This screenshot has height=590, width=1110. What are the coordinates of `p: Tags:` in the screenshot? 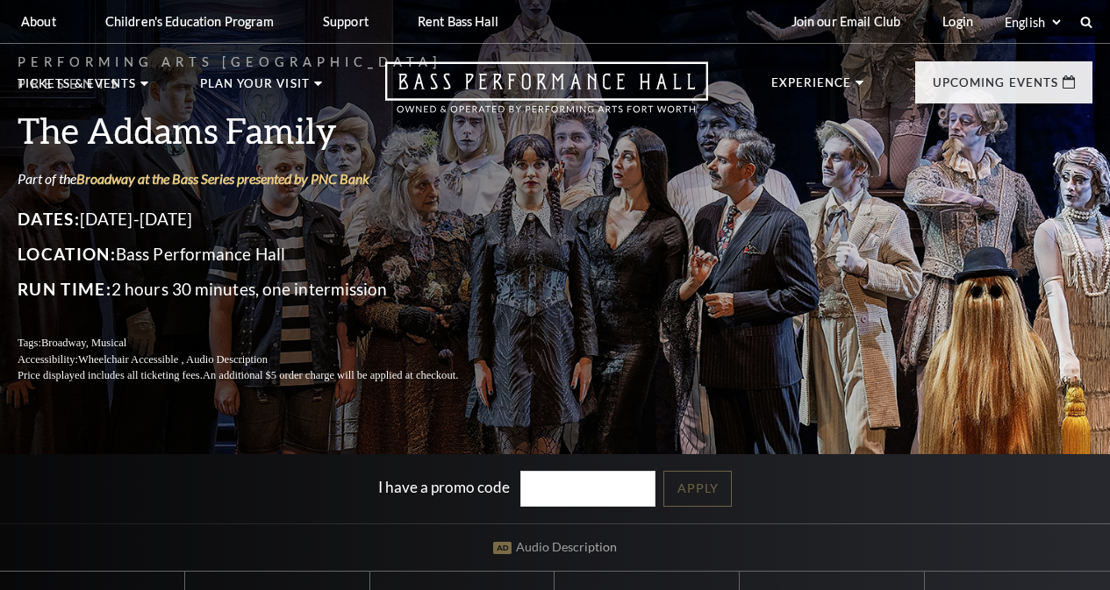 It's located at (259, 343).